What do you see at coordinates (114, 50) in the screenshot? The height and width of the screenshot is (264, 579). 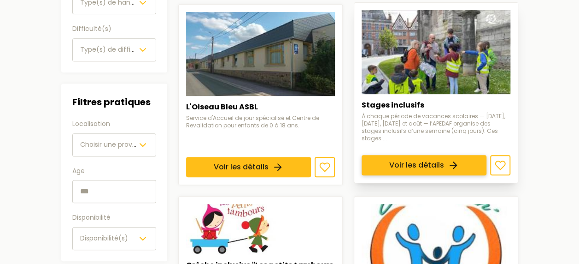 I see `button: Type(s) de difficulté(s)` at bounding box center [114, 50].